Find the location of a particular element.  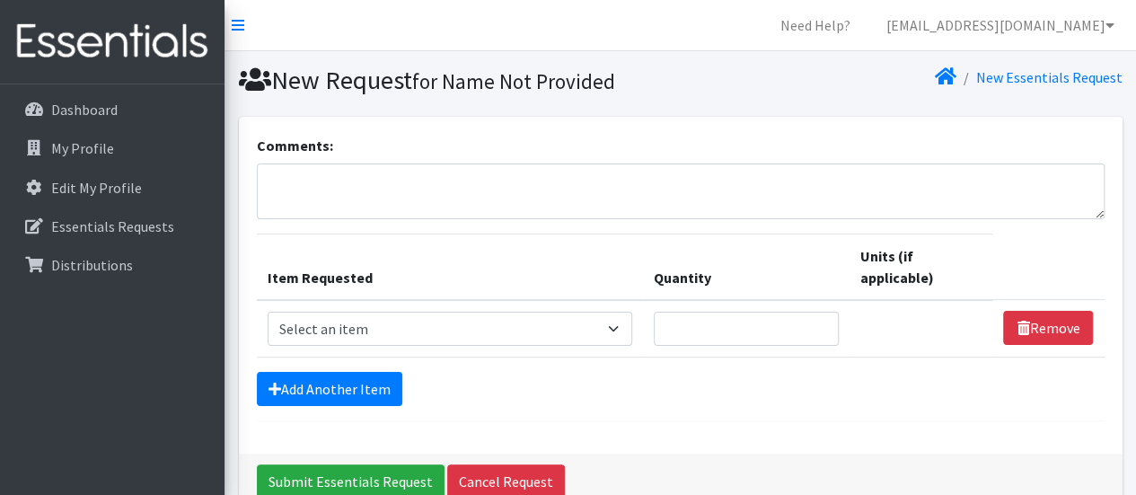

small: for Name Not Provided is located at coordinates (514, 81).